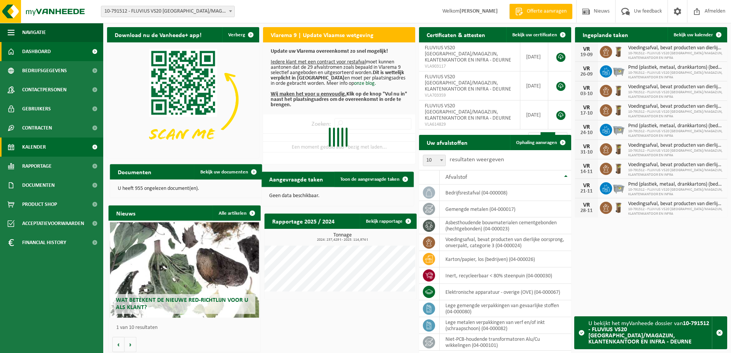  I want to click on td: niet-PCB-houdende transformatoren Alu/Cu wikkelingen (04-000101), so click(506, 343).